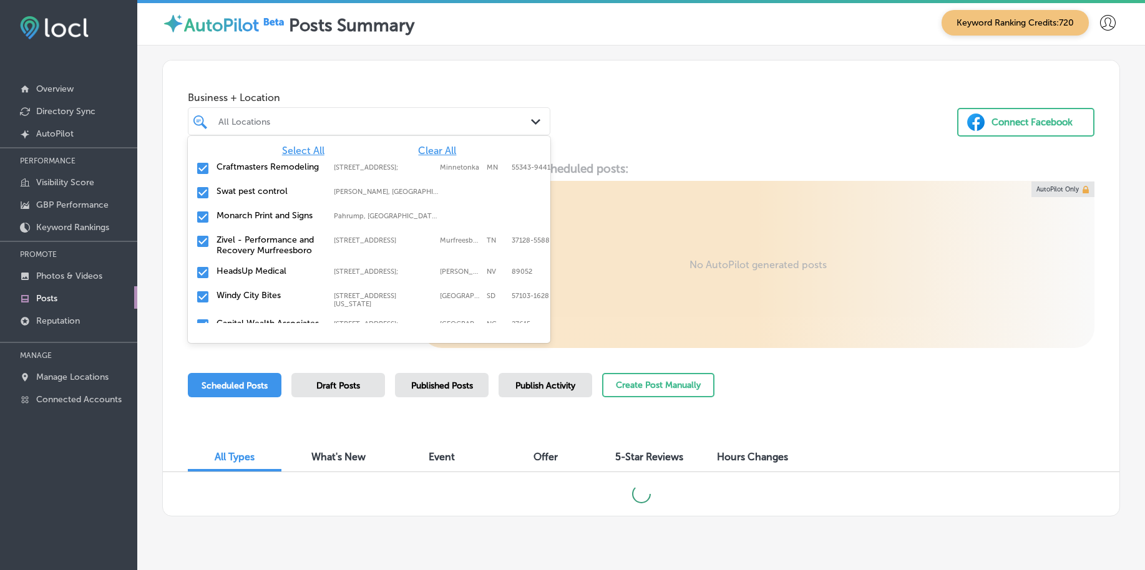 This screenshot has height=570, width=1145. Describe the element at coordinates (545, 386) in the screenshot. I see `span: Publish Activity` at that location.